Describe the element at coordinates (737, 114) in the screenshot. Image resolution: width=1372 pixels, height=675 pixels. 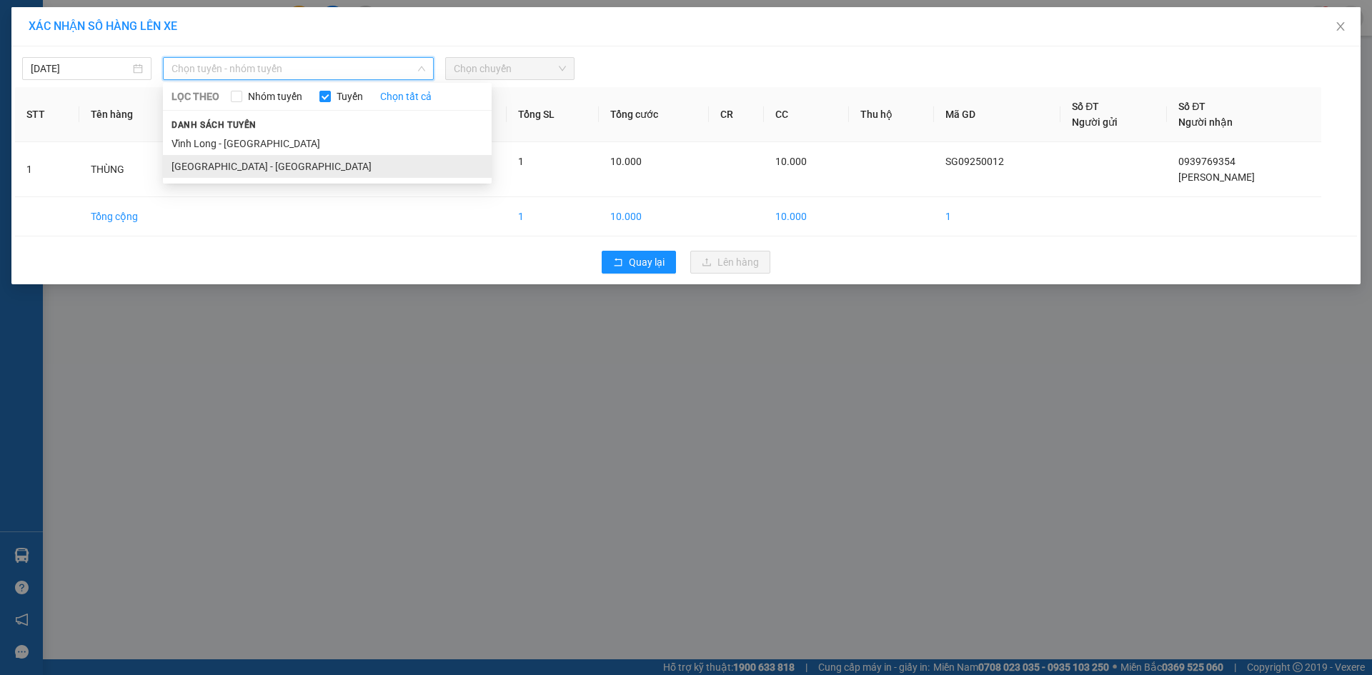
I see `th: CR` at that location.